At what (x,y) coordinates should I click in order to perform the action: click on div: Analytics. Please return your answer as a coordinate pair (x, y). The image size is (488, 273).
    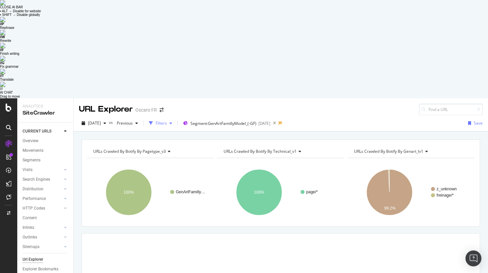
    Looking at the image, I should click on (45, 106).